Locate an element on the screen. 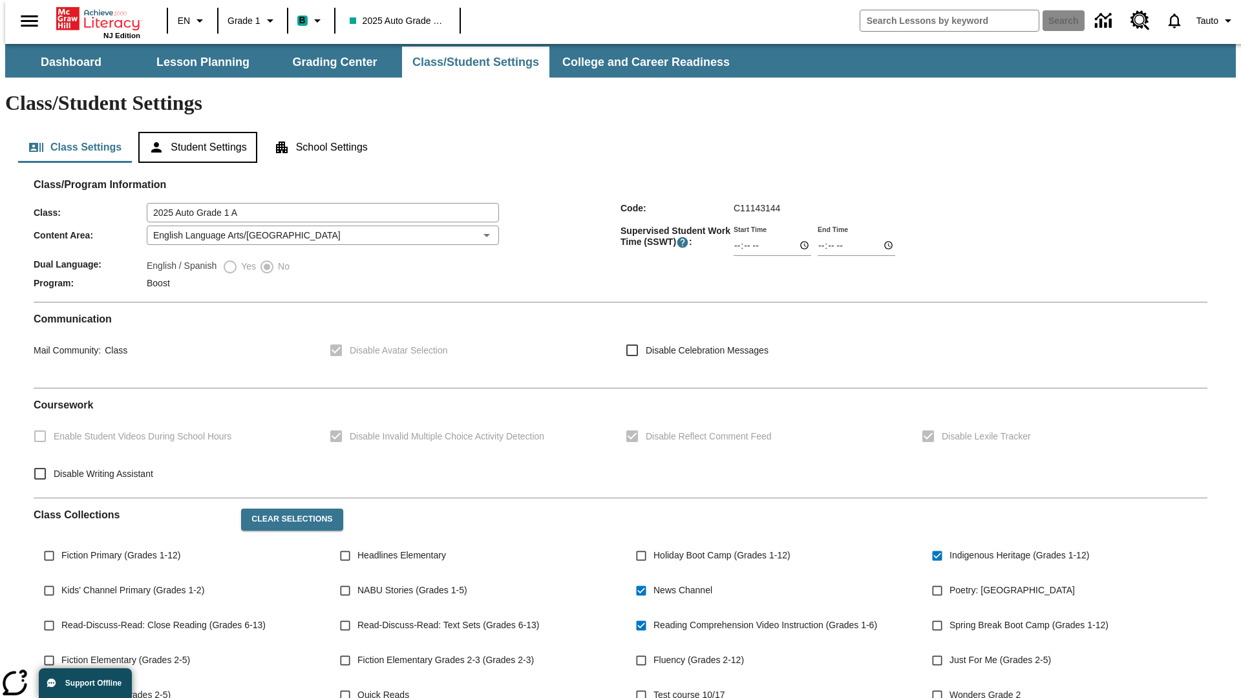  button: College and Career Readiness is located at coordinates (646, 62).